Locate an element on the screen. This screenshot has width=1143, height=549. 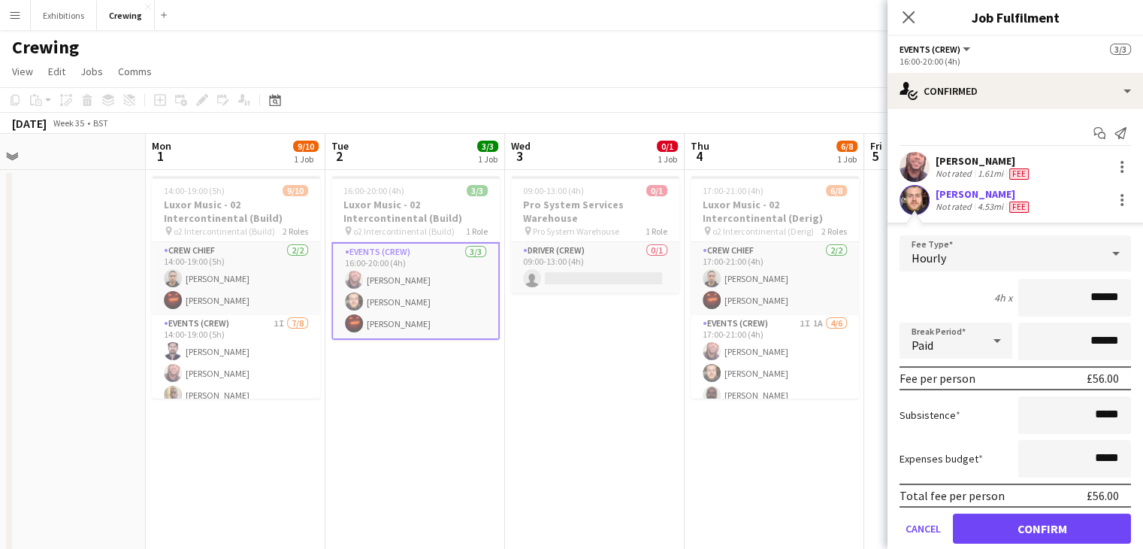
h3: Job Fulfilment is located at coordinates (1015, 17).